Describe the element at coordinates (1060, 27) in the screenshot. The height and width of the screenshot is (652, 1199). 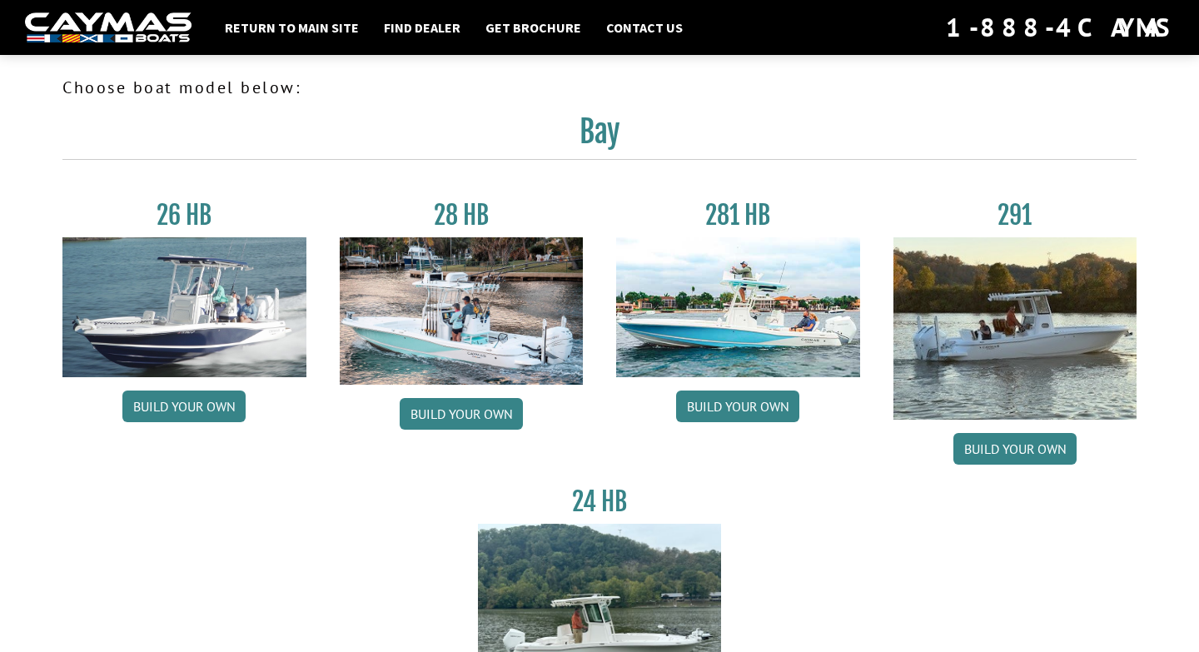
I see `div: 1-888-4CAYMAS` at that location.